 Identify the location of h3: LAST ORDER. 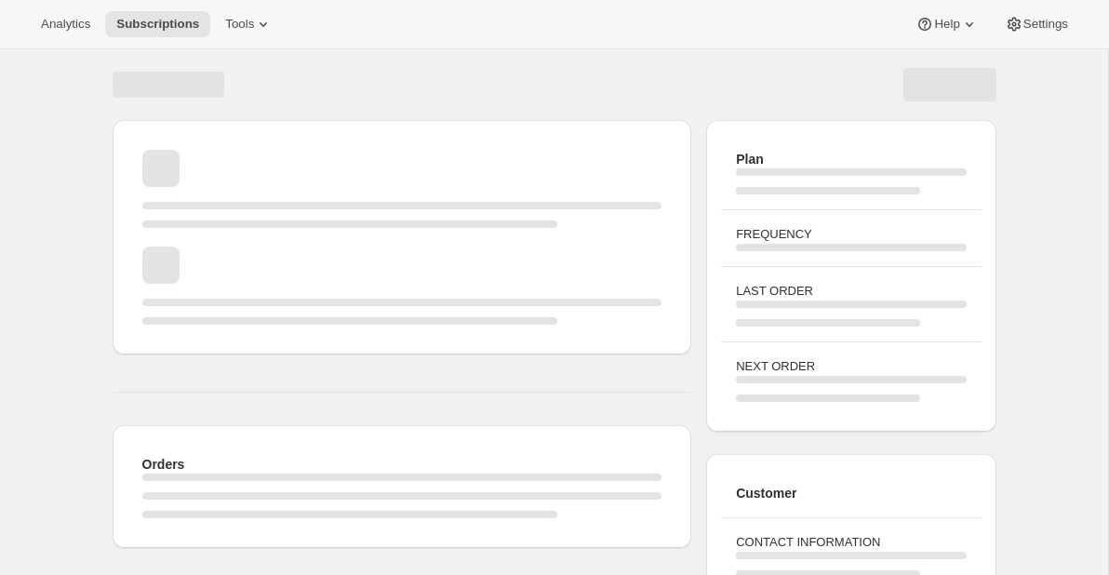
(850, 291).